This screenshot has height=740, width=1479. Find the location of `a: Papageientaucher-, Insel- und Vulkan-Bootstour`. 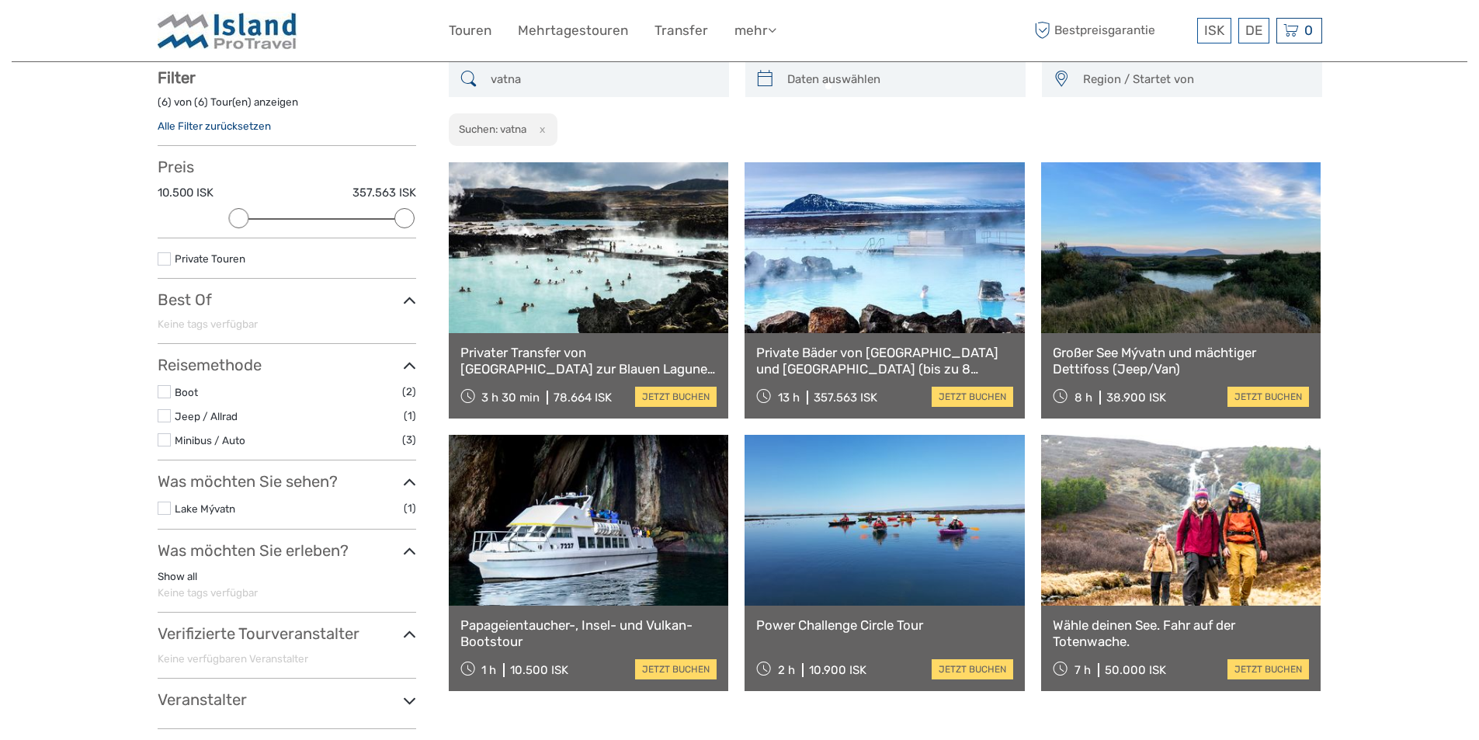

a: Papageientaucher-, Insel- und Vulkan-Bootstour is located at coordinates (588, 633).